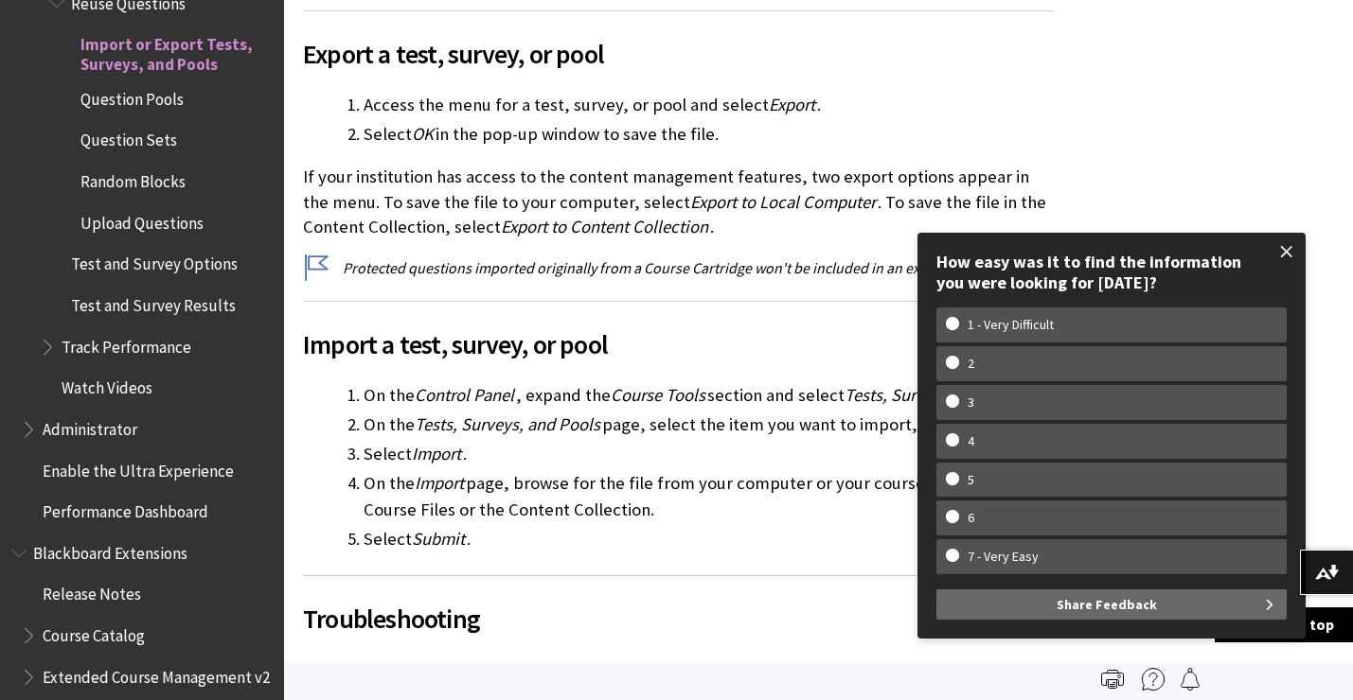 The width and height of the screenshot is (1353, 700). What do you see at coordinates (791, 104) in the screenshot?
I see `span: Export` at bounding box center [791, 104].